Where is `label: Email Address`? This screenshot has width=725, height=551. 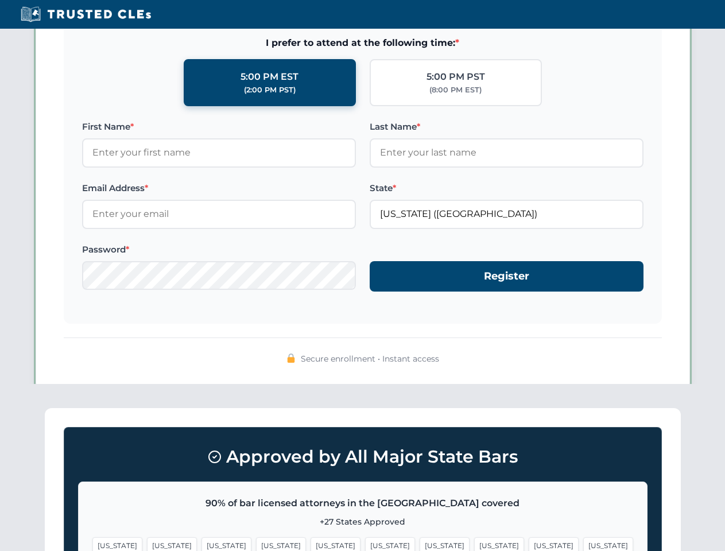
label: Email Address is located at coordinates (219, 188).